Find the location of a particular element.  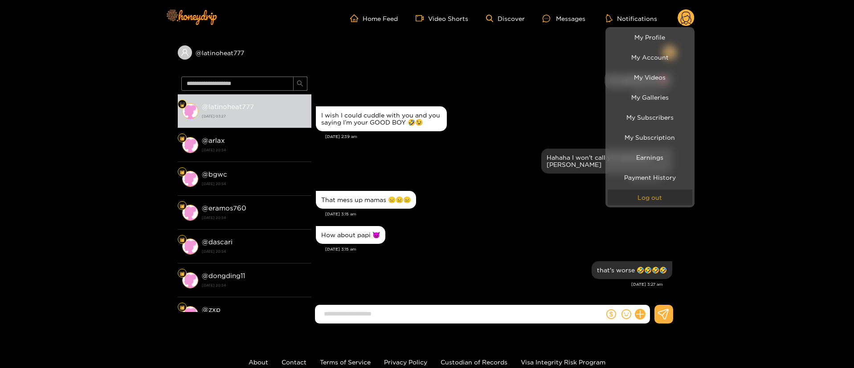

button: Log out is located at coordinates (650, 197).